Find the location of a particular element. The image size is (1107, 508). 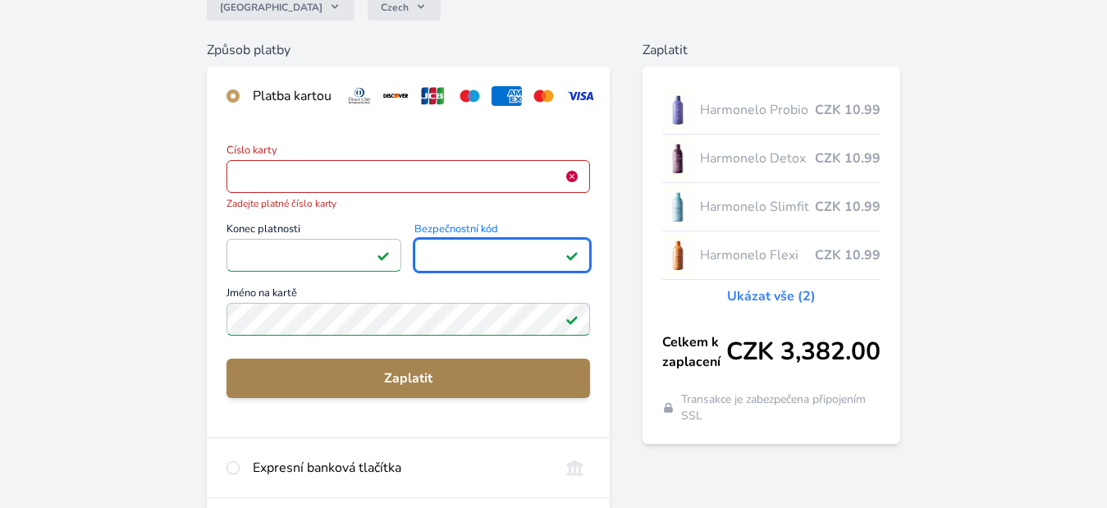

img: Chyba is located at coordinates (572, 176).